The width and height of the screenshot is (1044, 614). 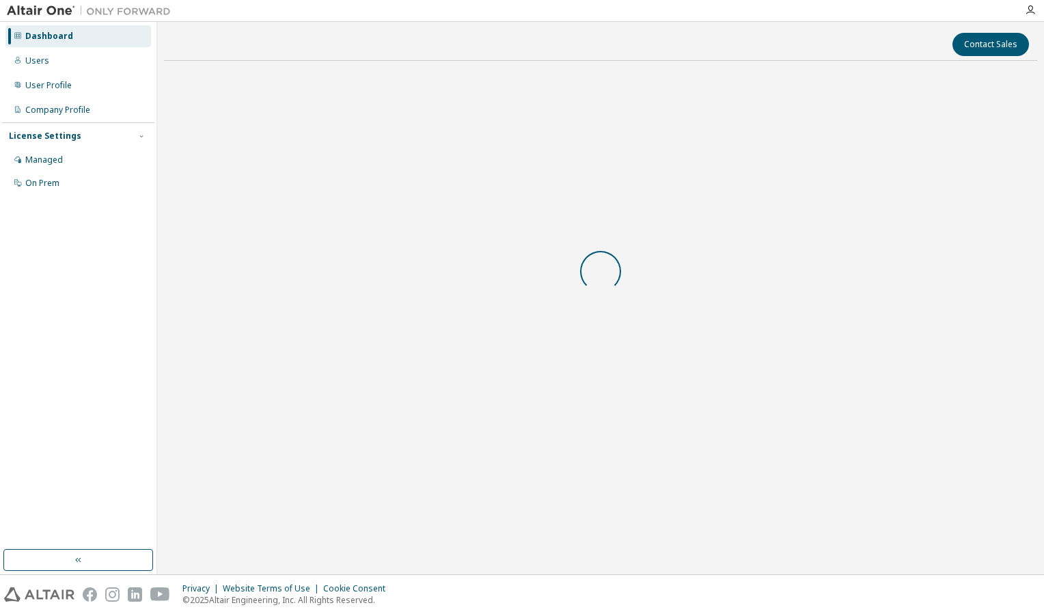 What do you see at coordinates (49, 85) in the screenshot?
I see `div: User Profile` at bounding box center [49, 85].